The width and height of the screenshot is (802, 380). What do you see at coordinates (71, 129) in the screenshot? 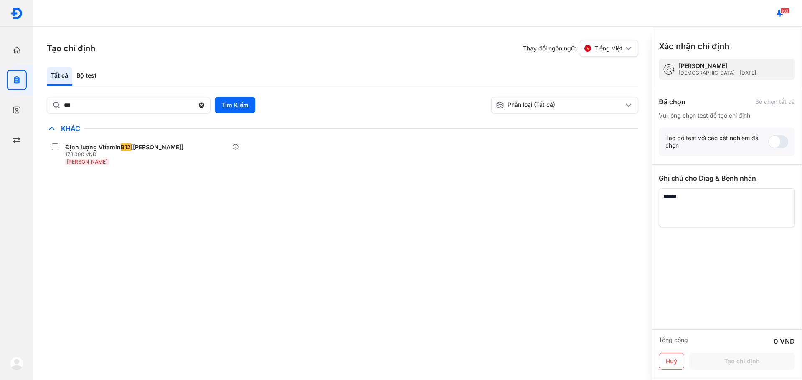
I see `span: Khác` at bounding box center [71, 129].